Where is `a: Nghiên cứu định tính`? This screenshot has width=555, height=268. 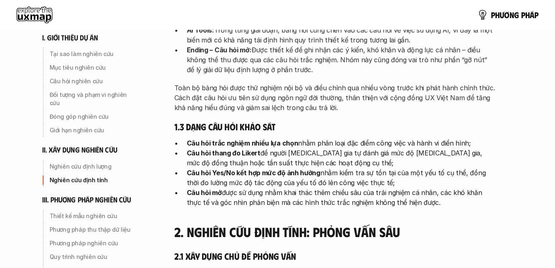 a: Nghiên cứu định tính is located at coordinates (92, 180).